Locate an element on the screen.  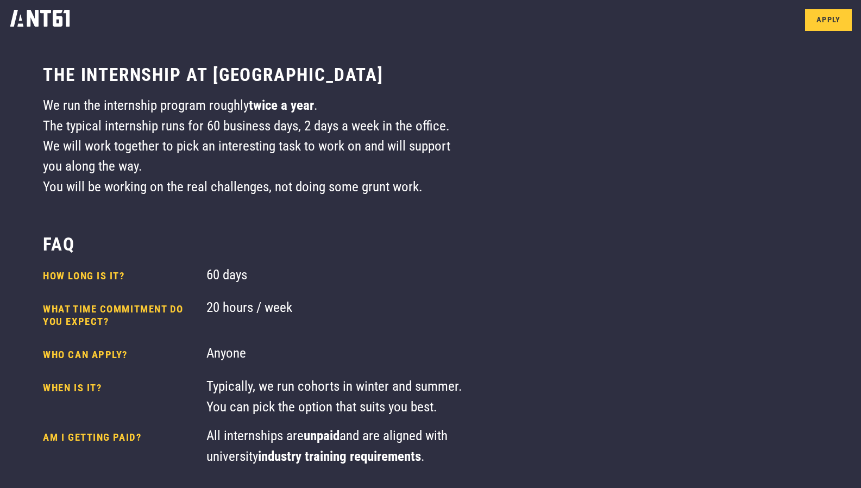
strong: industry training requirements is located at coordinates (340, 456).